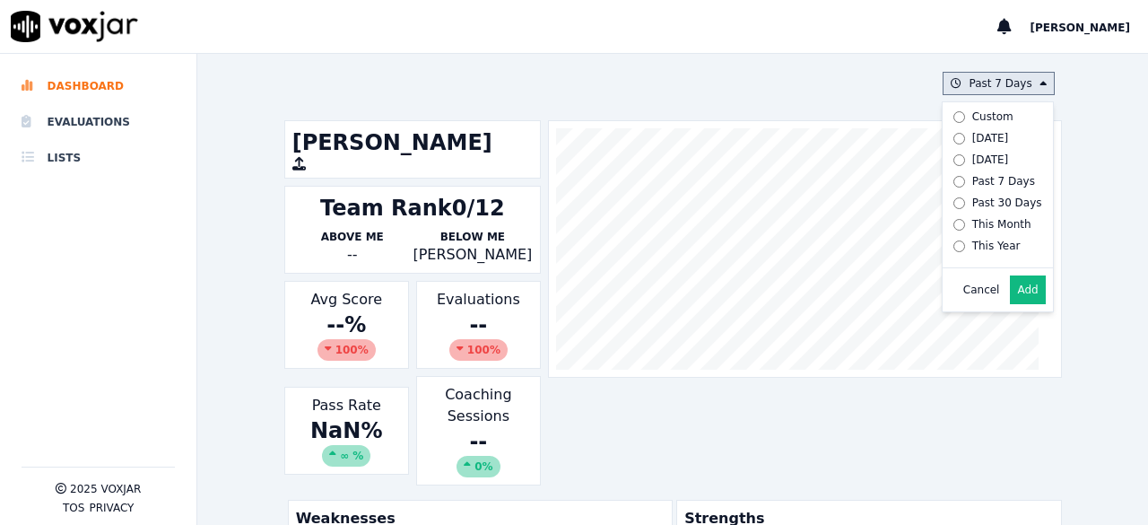 The width and height of the screenshot is (1148, 525). I want to click on div: Team Rank 0/12, so click(413, 208).